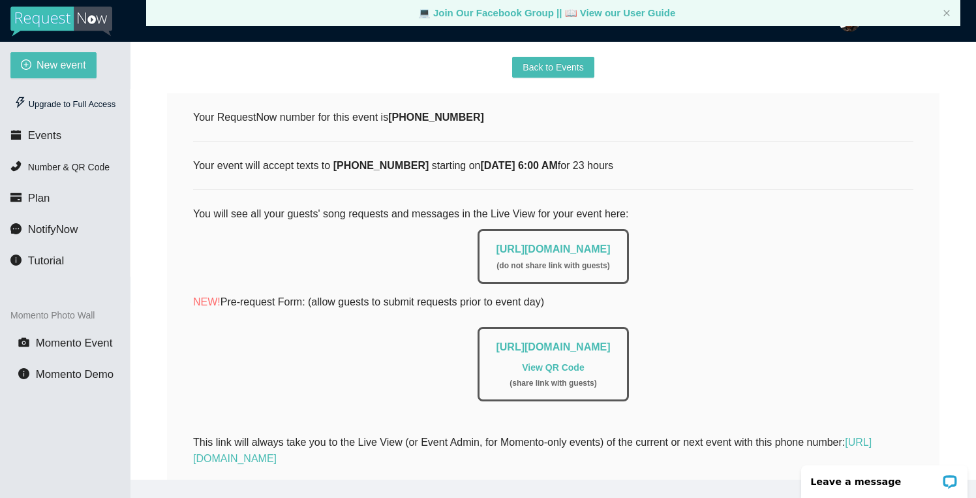 The image size is (976, 498). What do you see at coordinates (553, 266) in the screenshot?
I see `div: ( do not share link with guests )` at bounding box center [553, 266].